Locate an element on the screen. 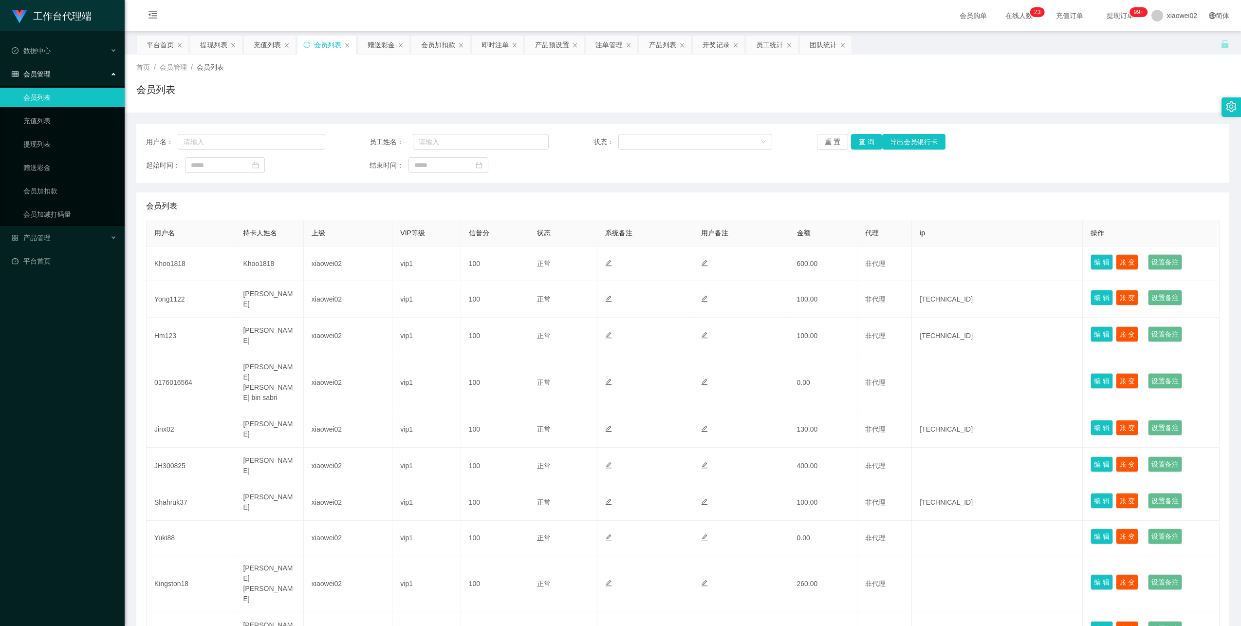  span: 上级 is located at coordinates (318, 233).